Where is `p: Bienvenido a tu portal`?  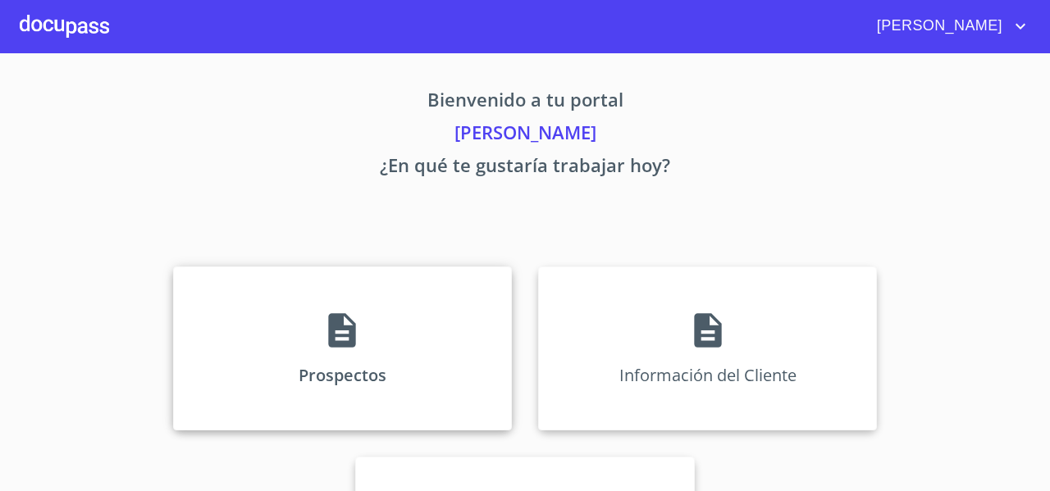 p: Bienvenido a tu portal is located at coordinates (525, 103).